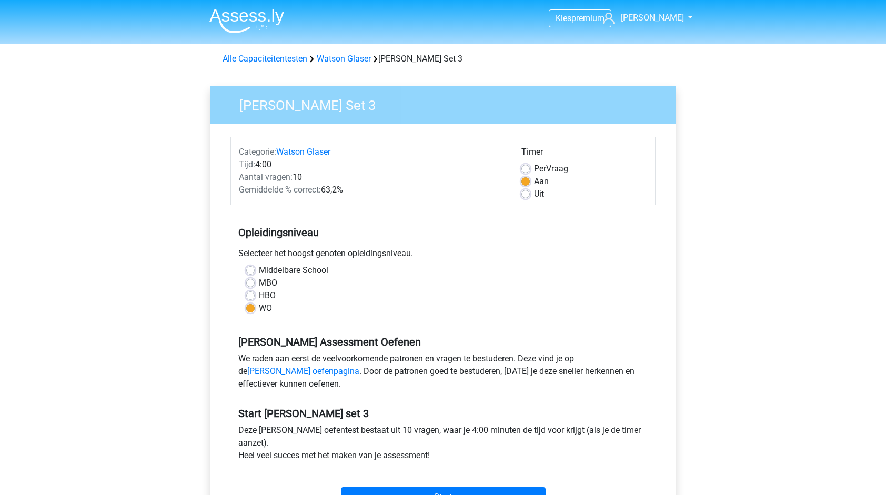 The width and height of the screenshot is (886, 495). I want to click on span: Categorie:, so click(257, 151).